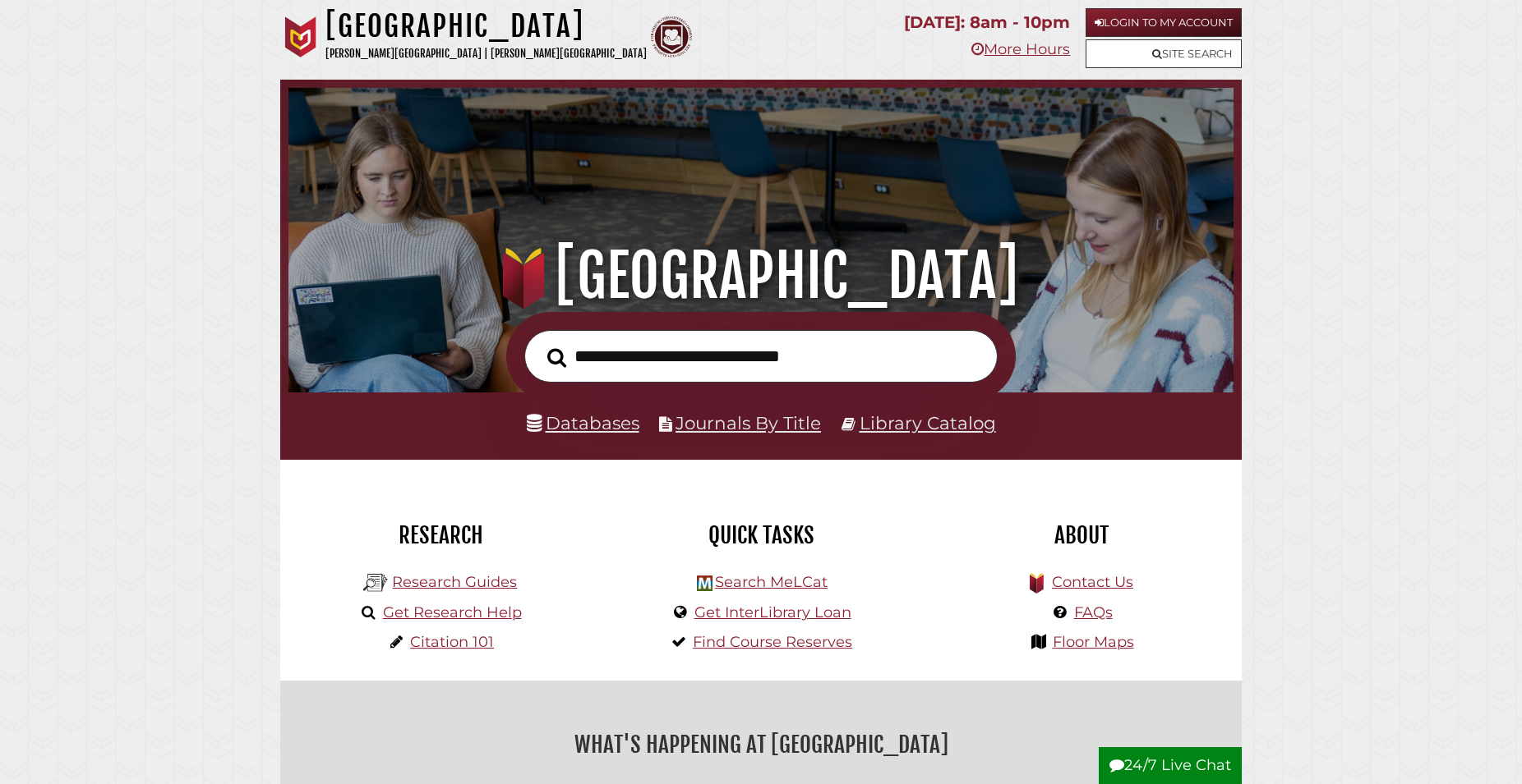 This screenshot has width=1522, height=784. I want to click on i: Search, so click(556, 357).